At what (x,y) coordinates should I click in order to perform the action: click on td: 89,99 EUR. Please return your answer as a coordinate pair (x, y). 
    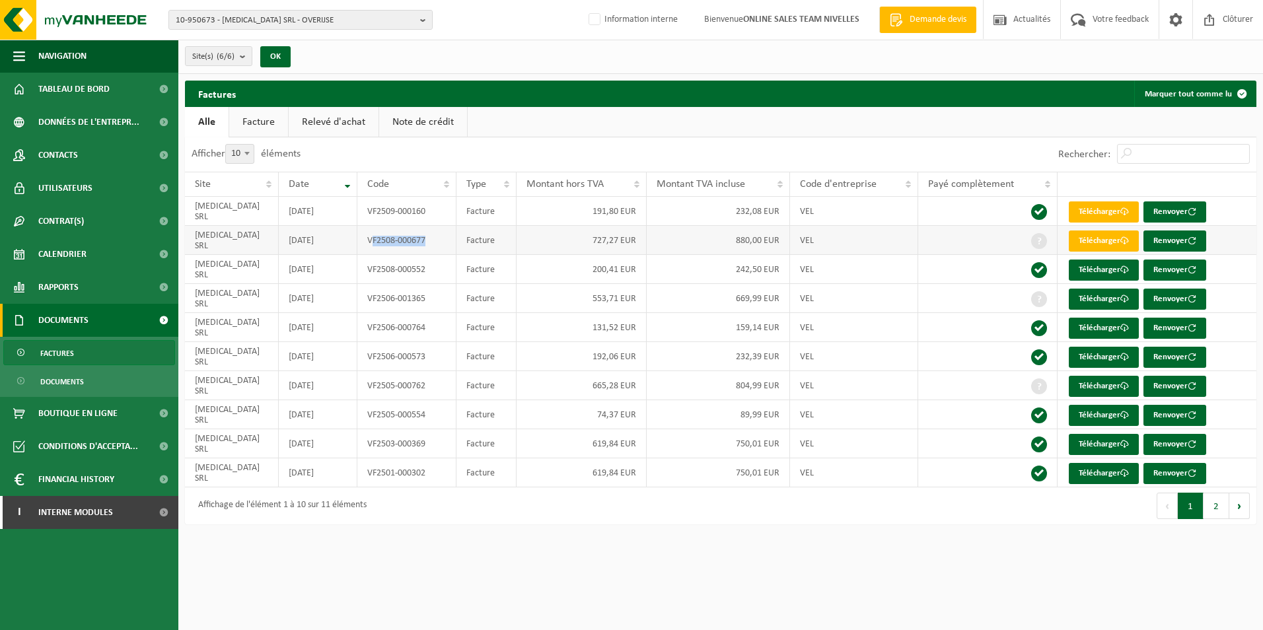
    Looking at the image, I should click on (719, 415).